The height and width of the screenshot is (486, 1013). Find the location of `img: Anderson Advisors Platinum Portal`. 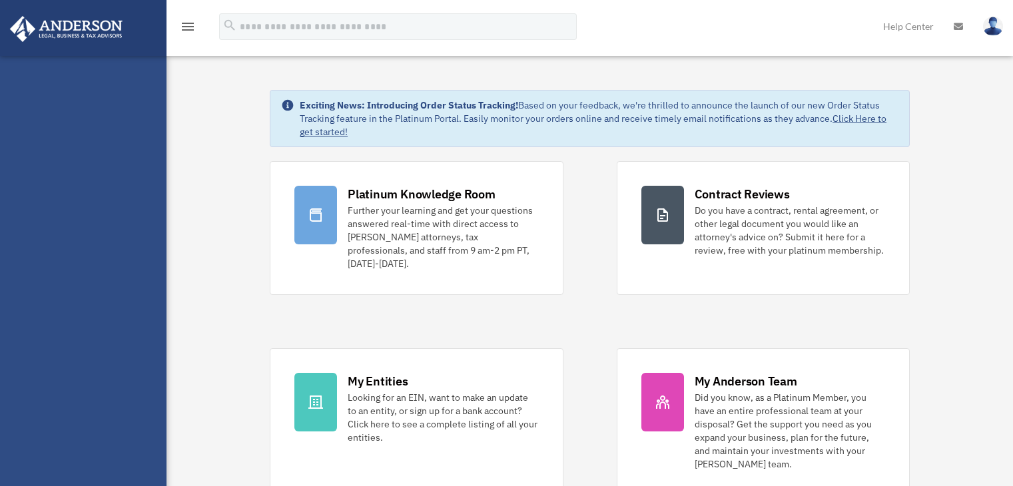

img: Anderson Advisors Platinum Portal is located at coordinates (66, 29).